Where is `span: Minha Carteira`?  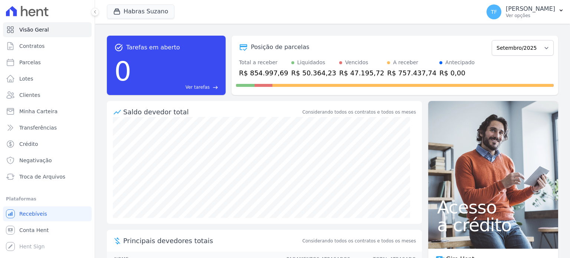
span: Minha Carteira is located at coordinates (38, 111).